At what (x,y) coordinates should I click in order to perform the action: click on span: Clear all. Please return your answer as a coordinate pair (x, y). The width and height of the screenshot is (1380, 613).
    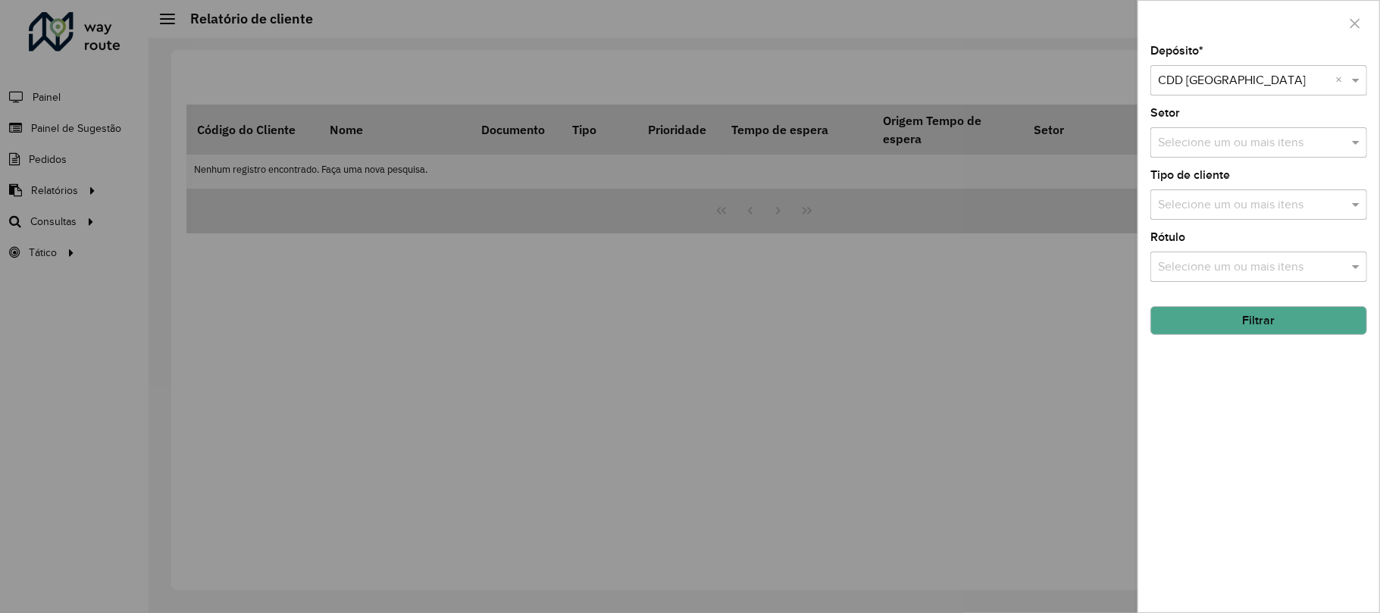
    Looking at the image, I should click on (1341, 80).